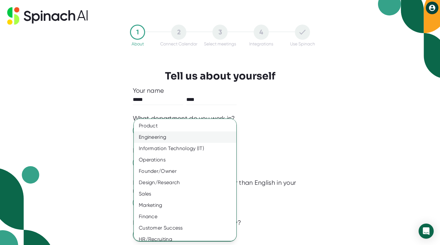  I want to click on div: Customer Success, so click(185, 228).